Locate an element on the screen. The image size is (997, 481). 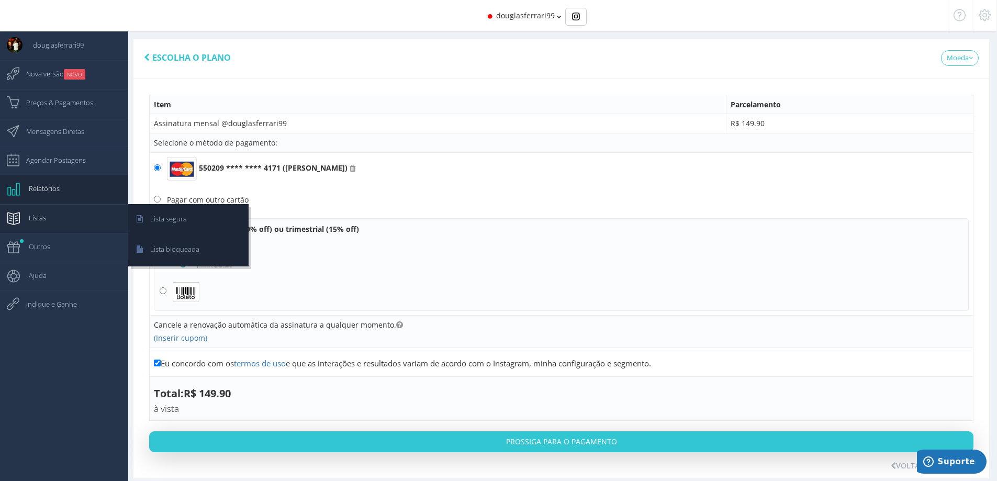
a: (Inserir cupom) is located at coordinates (180, 337).